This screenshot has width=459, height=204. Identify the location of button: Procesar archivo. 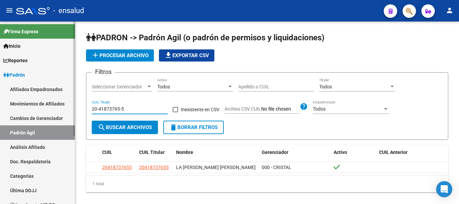
(120, 55).